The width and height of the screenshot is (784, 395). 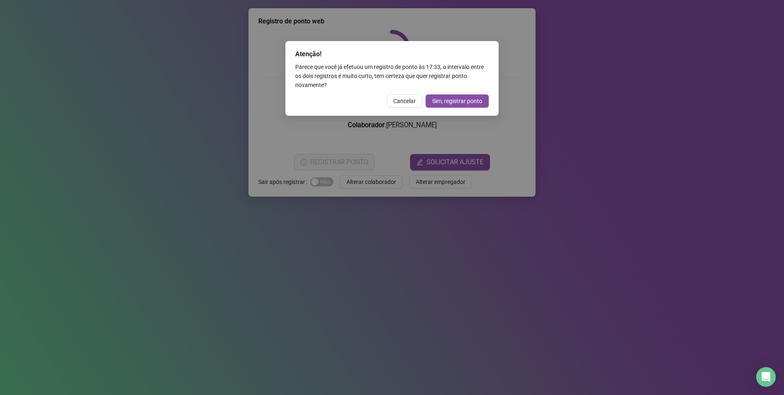 What do you see at coordinates (404, 101) in the screenshot?
I see `span: Cancelar` at bounding box center [404, 101].